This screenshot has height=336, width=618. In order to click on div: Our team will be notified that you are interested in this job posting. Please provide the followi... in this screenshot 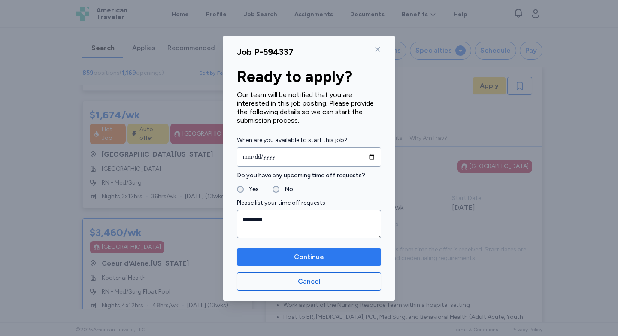, I will do `click(309, 108)`.